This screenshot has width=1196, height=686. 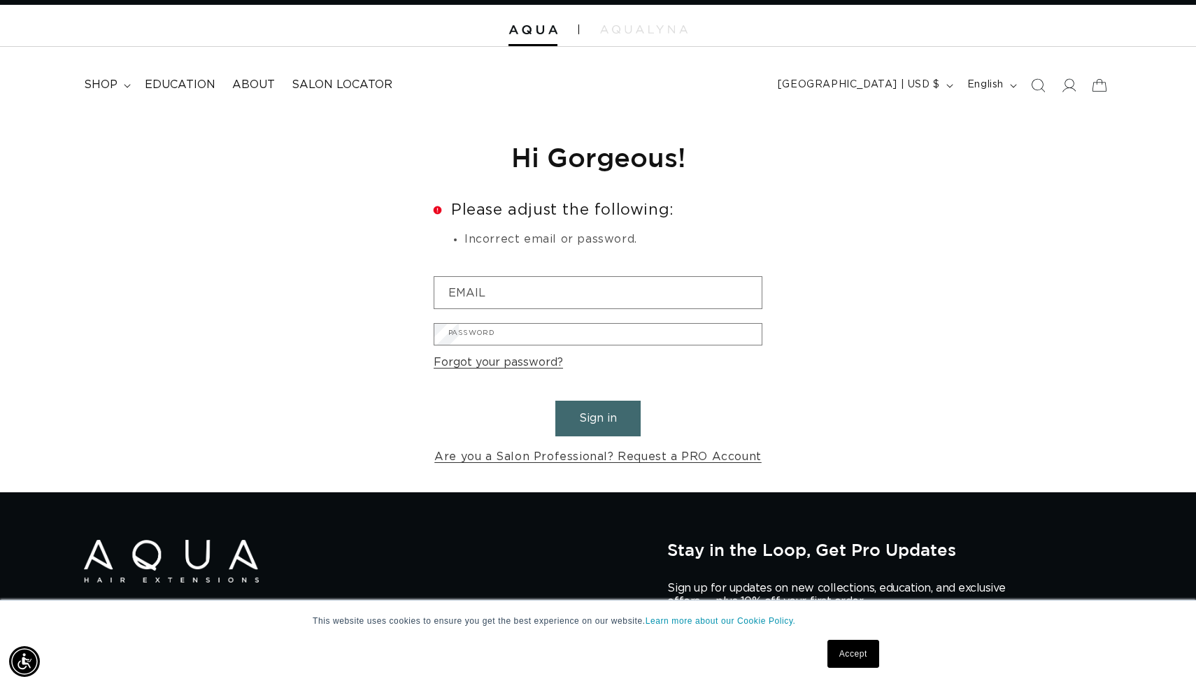 What do you see at coordinates (498, 362) in the screenshot?
I see `a: Forgot your password?` at bounding box center [498, 362].